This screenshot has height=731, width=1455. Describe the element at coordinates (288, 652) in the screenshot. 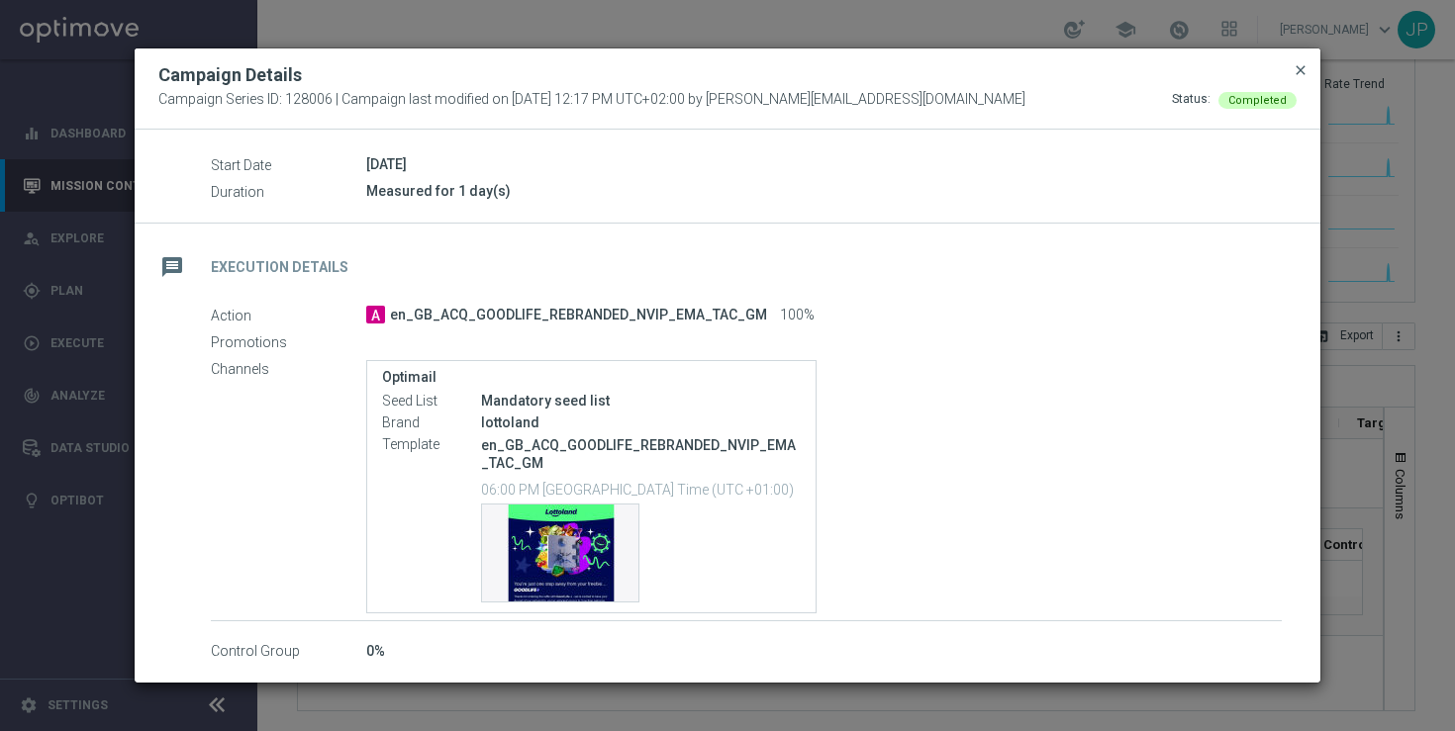

I see `label: Control Group` at that location.